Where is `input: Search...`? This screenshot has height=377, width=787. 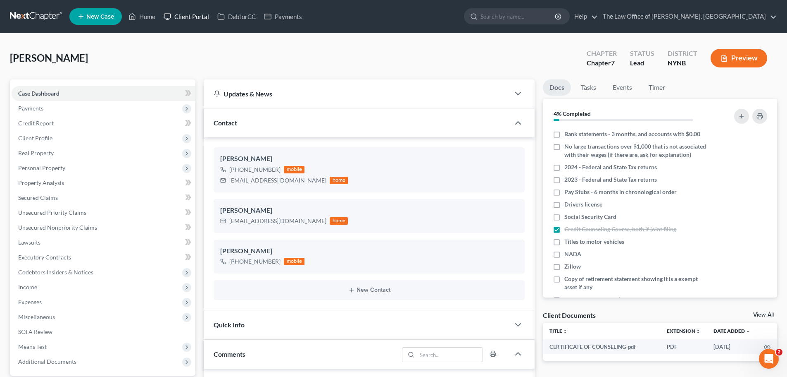 input: Search... is located at coordinates (450, 354).